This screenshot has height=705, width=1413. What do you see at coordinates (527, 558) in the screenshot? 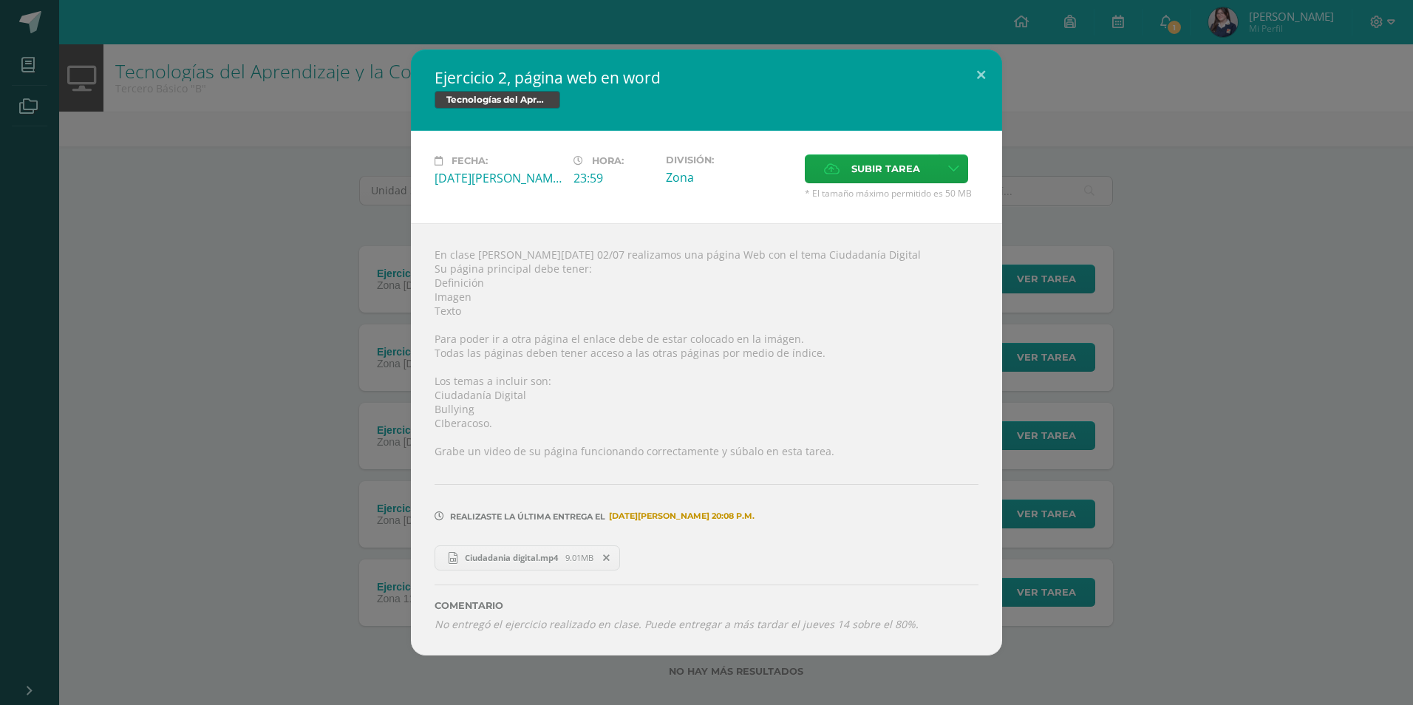
I see `a: Ciudadania digital.mp4 9.01MB` at bounding box center [527, 558].